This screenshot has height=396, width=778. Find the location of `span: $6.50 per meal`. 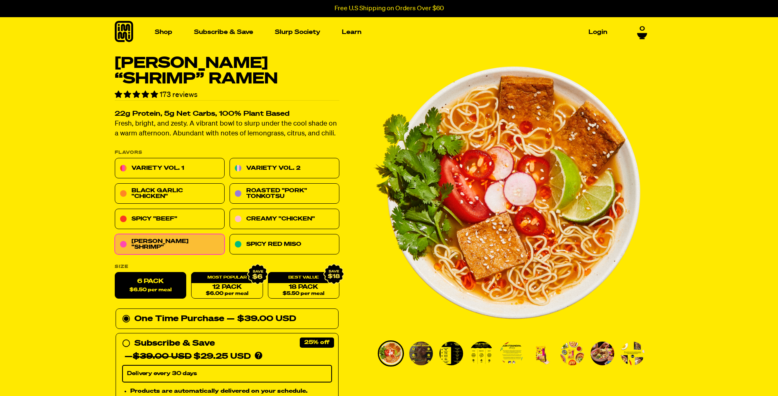

span: $6.50 per meal is located at coordinates (150, 290).